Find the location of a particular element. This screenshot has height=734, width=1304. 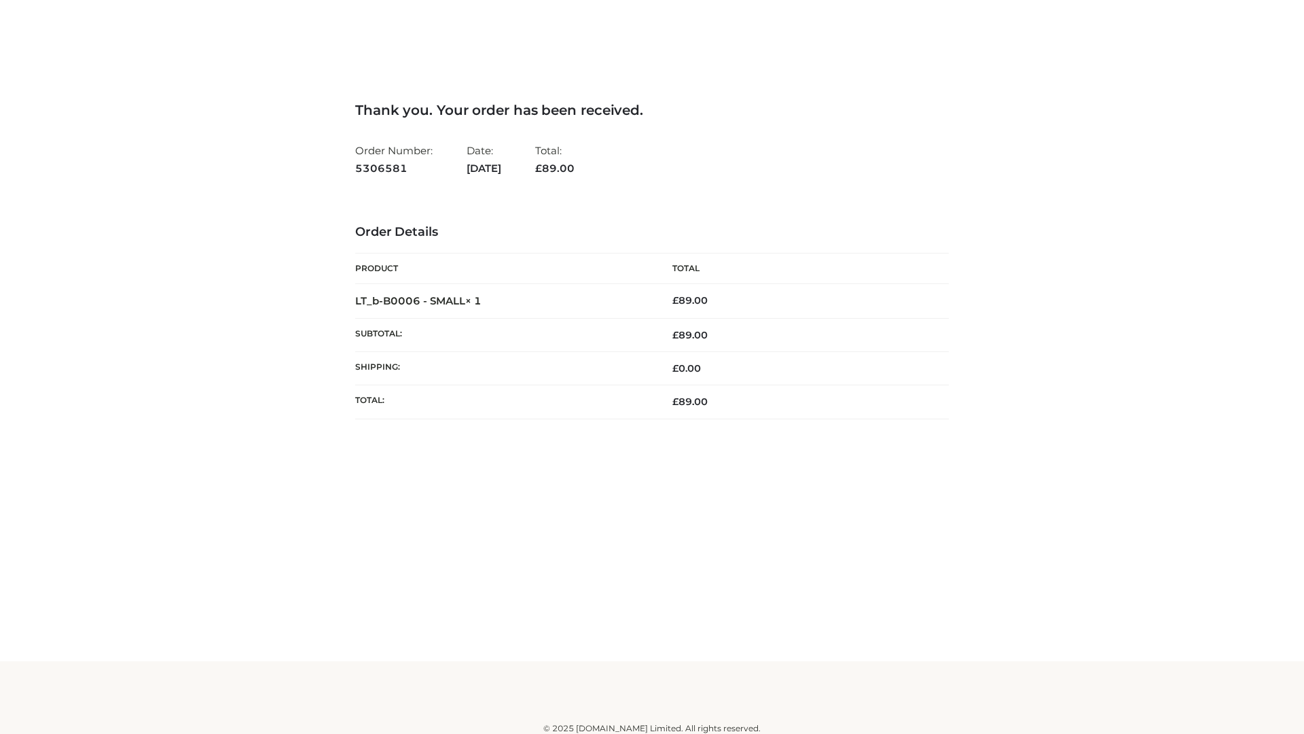

bdi: 0.00 is located at coordinates (687, 368).